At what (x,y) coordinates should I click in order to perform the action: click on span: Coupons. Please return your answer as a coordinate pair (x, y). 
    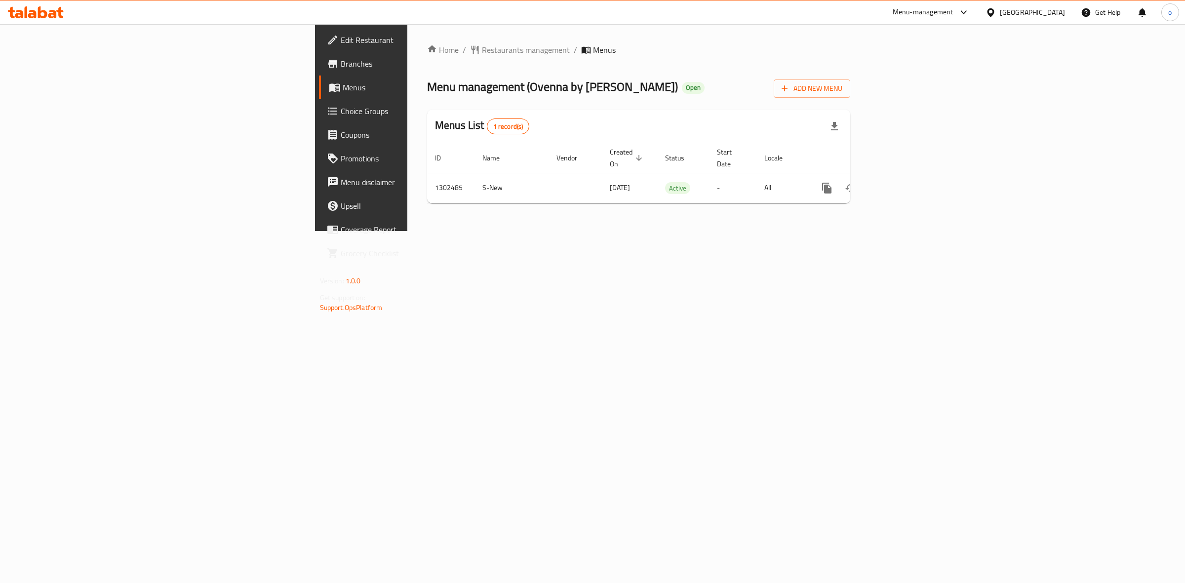
    Looking at the image, I should click on (423, 135).